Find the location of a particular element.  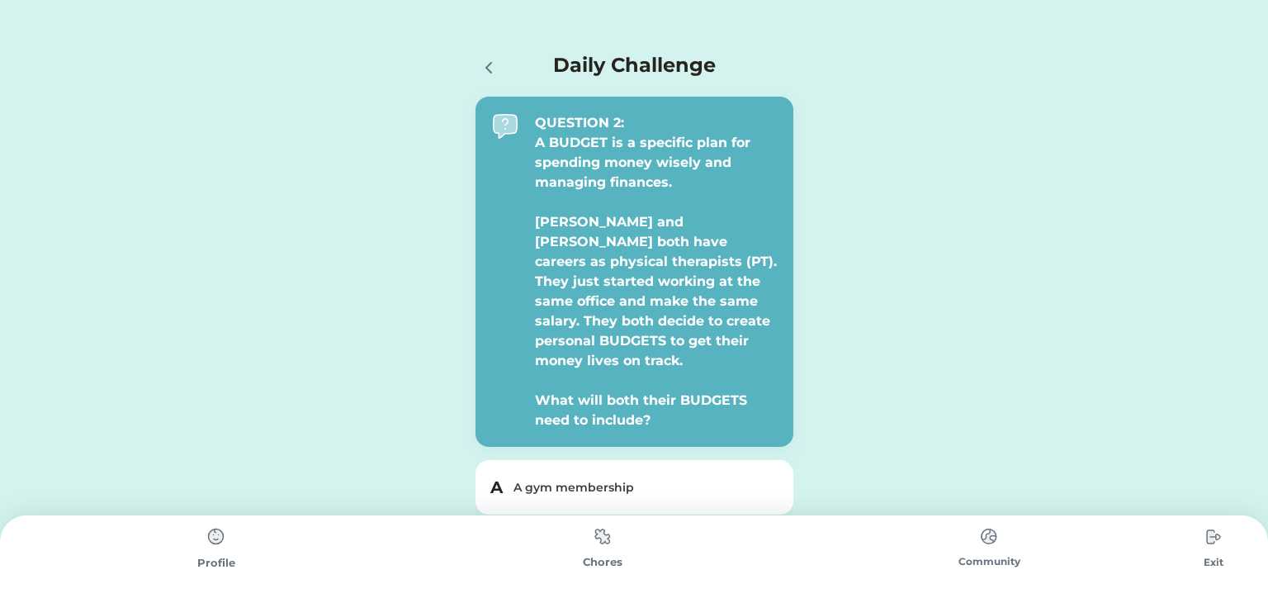

div: Profile is located at coordinates (216, 563).